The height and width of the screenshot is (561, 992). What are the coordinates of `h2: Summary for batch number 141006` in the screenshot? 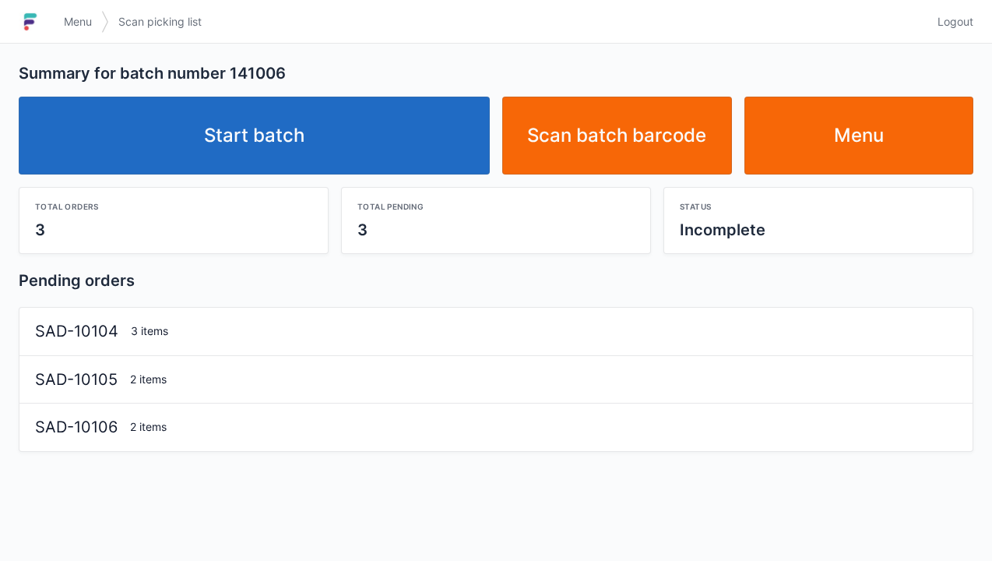 It's located at (496, 73).